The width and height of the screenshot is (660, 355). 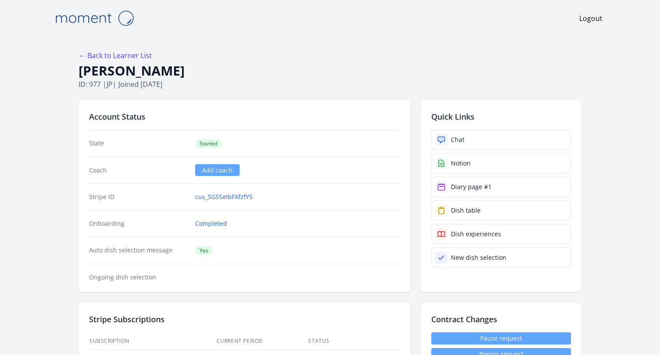 What do you see at coordinates (471, 187) in the screenshot?
I see `div: Diary page #1` at bounding box center [471, 187].